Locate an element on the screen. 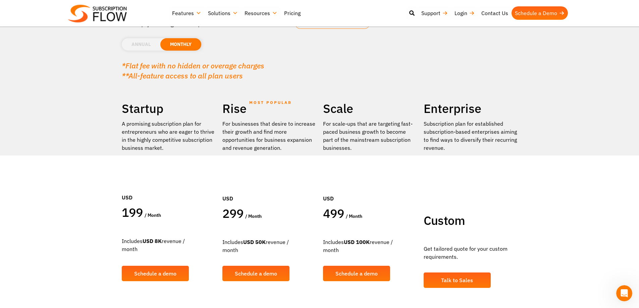 The image size is (639, 308). a: Features is located at coordinates (186, 13).